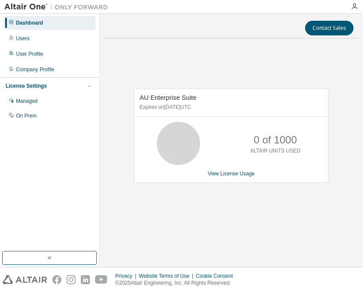  Describe the element at coordinates (57, 279) in the screenshot. I see `img: facebook.svg` at that location.